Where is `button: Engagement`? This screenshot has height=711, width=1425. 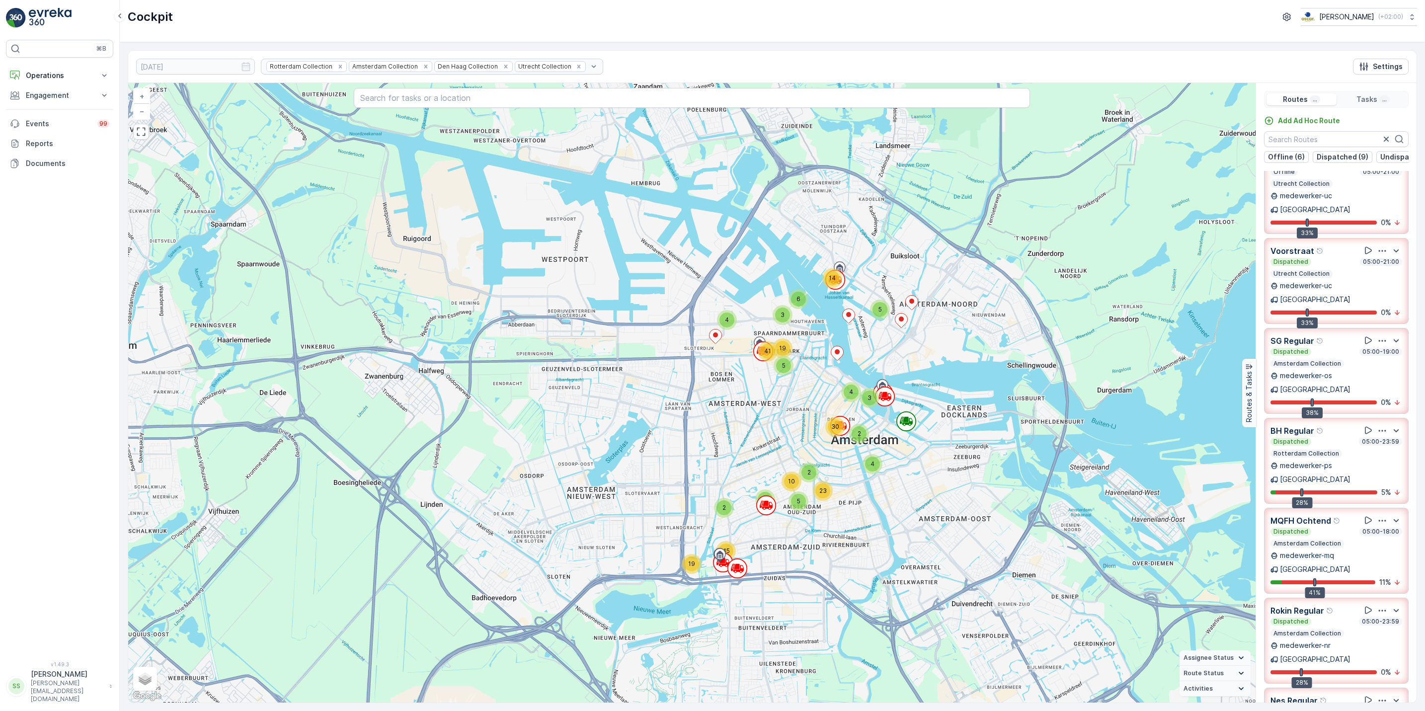
button: Engagement is located at coordinates (60, 95).